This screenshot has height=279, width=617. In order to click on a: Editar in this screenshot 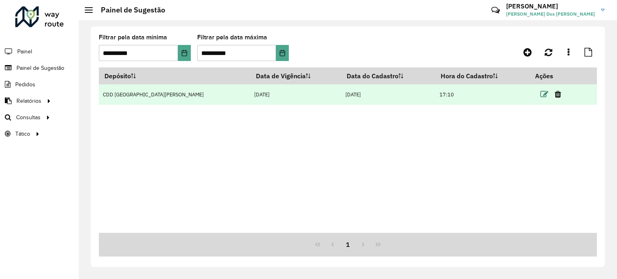, I will do `click(544, 94)`.